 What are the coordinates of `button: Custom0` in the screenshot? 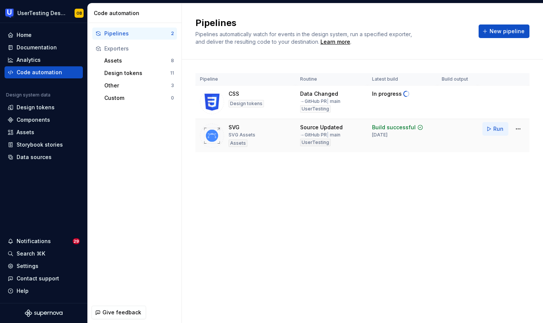 It's located at (139, 98).